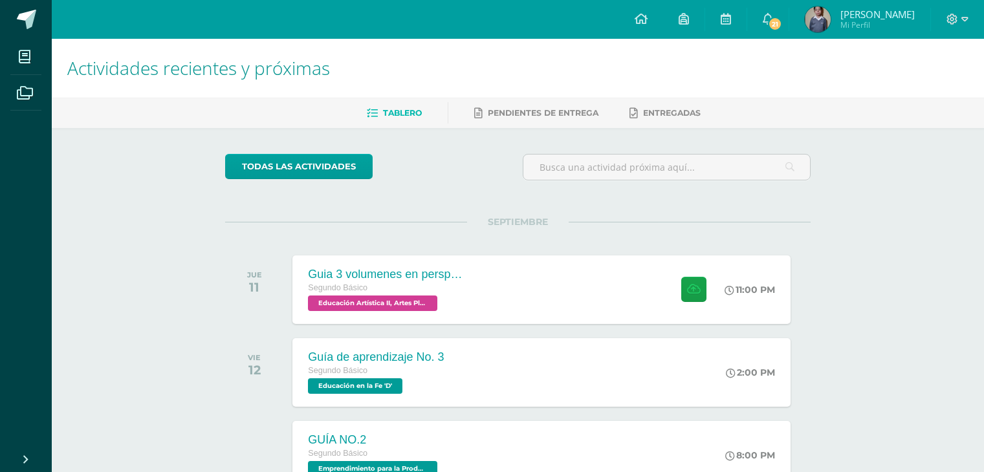  Describe the element at coordinates (818, 19) in the screenshot. I see `img: 45b3a49198955fd9e7233580ff8da55a.png` at that location.